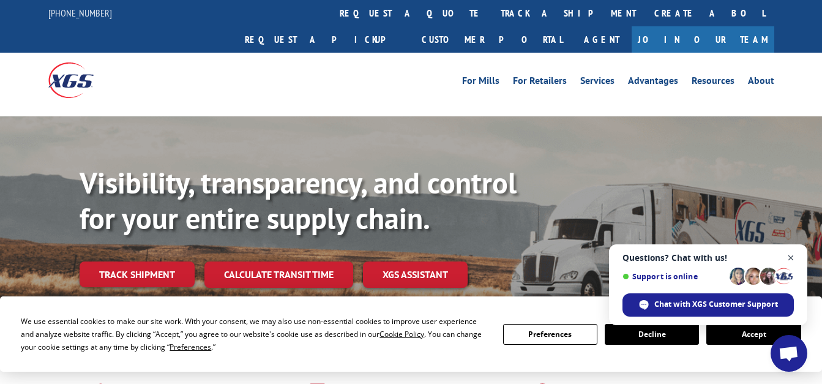 Image resolution: width=822 pixels, height=384 pixels. I want to click on button: Decline, so click(652, 334).